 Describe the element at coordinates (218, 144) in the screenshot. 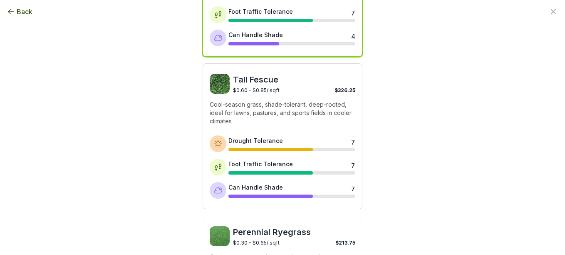

I see `img: Drought tolerance icon` at that location.